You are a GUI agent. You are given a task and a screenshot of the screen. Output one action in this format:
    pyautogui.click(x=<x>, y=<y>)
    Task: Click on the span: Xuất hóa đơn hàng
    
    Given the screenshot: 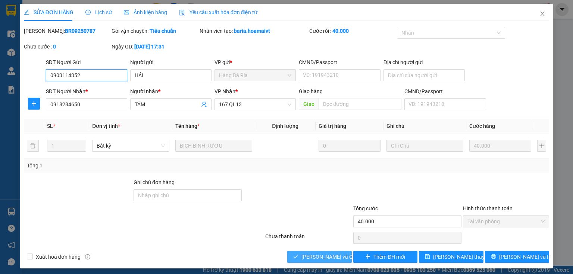 What is the action you would take?
    pyautogui.click(x=58, y=257)
    